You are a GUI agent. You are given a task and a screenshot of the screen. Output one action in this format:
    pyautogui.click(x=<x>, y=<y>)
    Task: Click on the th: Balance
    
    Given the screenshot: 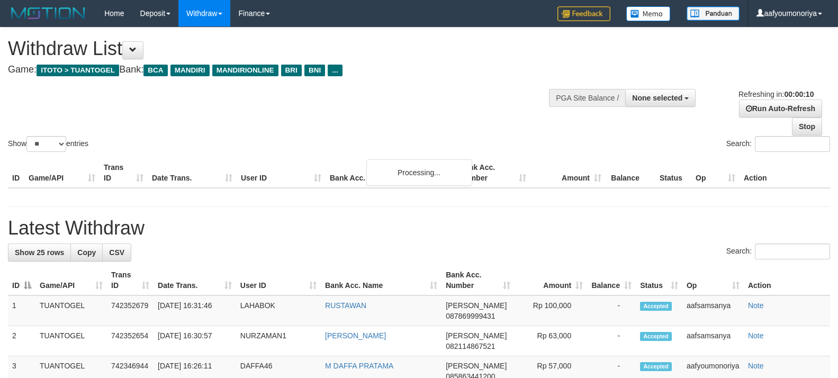 What is the action you would take?
    pyautogui.click(x=630, y=173)
    